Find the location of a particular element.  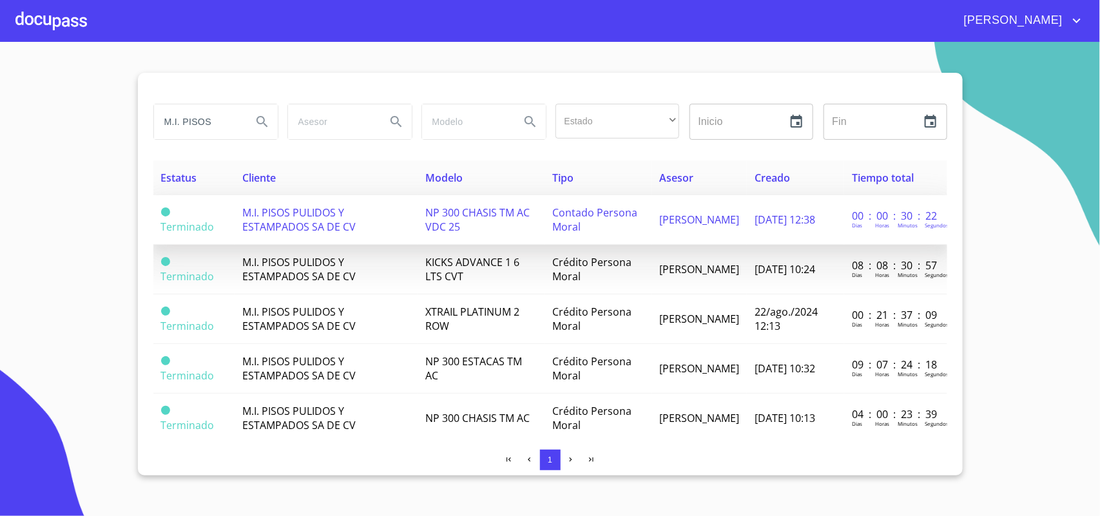

button: 1 is located at coordinates (550, 460).